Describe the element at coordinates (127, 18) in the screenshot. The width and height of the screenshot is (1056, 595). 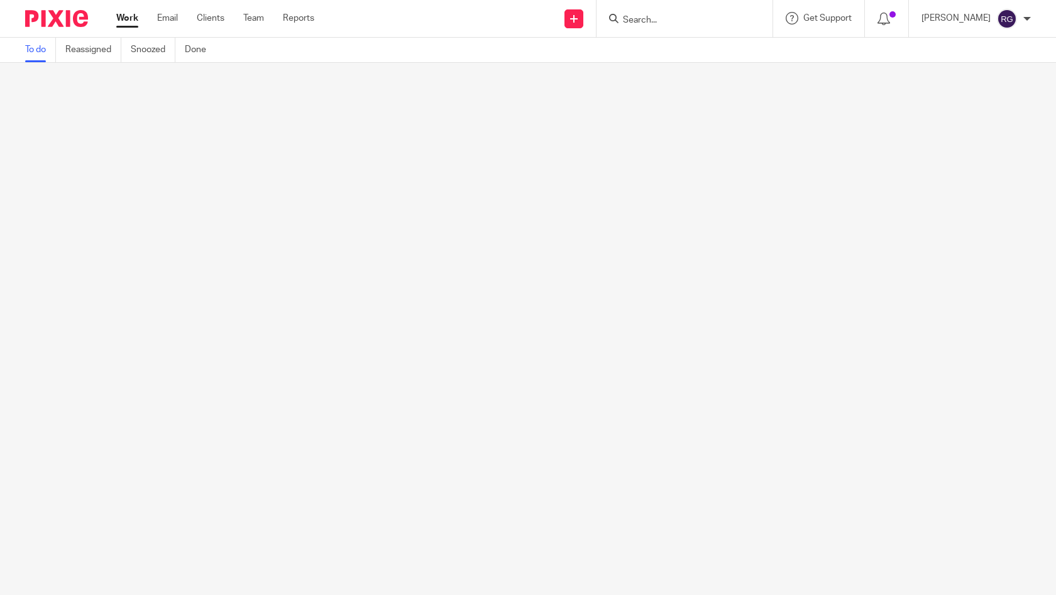
I see `a: Work` at that location.